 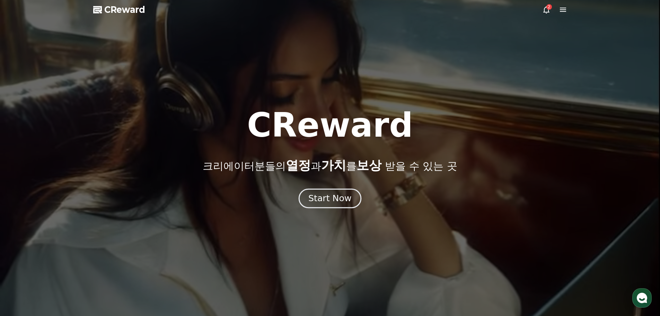 I want to click on a: 설정, so click(x=111, y=228).